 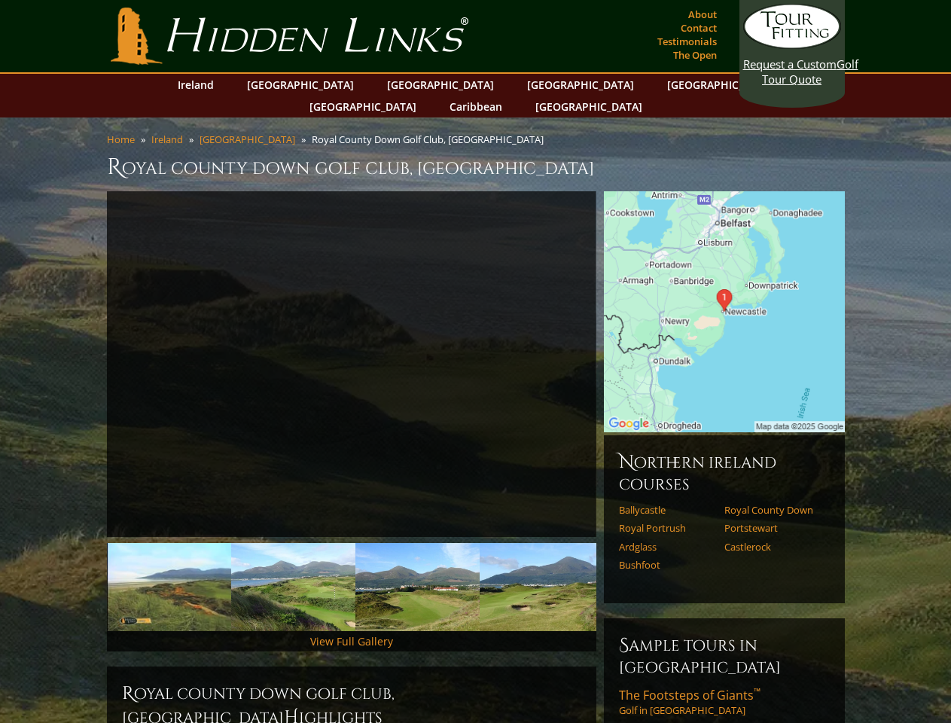 I want to click on img: Google Map of Royal County Down Golf Club, Golf Links Road, Newcastle, Northern Ireland, United K..., so click(x=724, y=312).